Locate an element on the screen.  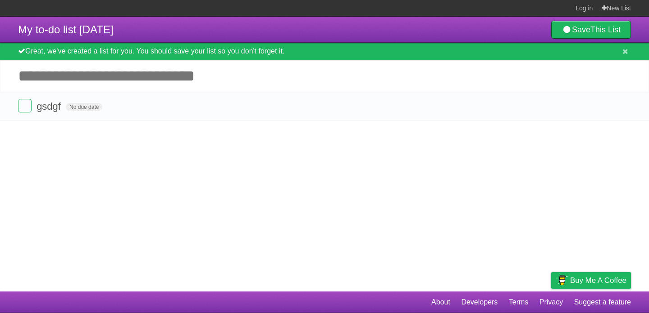
a: SaveThis List is located at coordinates (590, 30).